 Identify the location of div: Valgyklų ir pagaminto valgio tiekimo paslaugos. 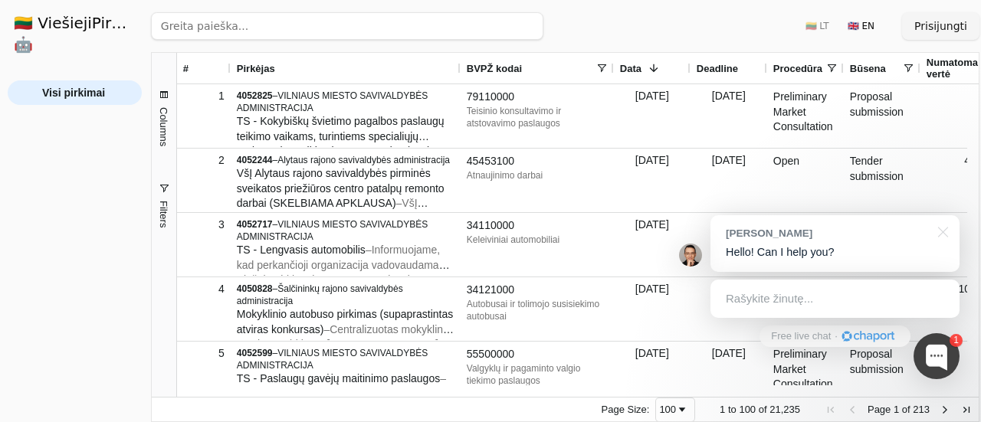
(537, 375).